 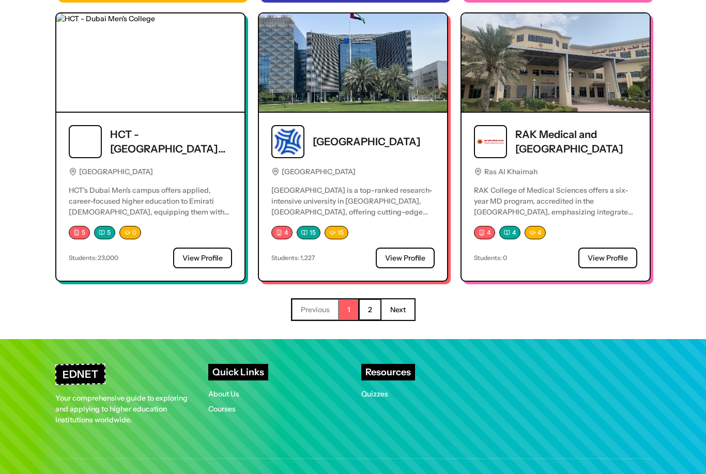 I want to click on div: 0, so click(x=130, y=232).